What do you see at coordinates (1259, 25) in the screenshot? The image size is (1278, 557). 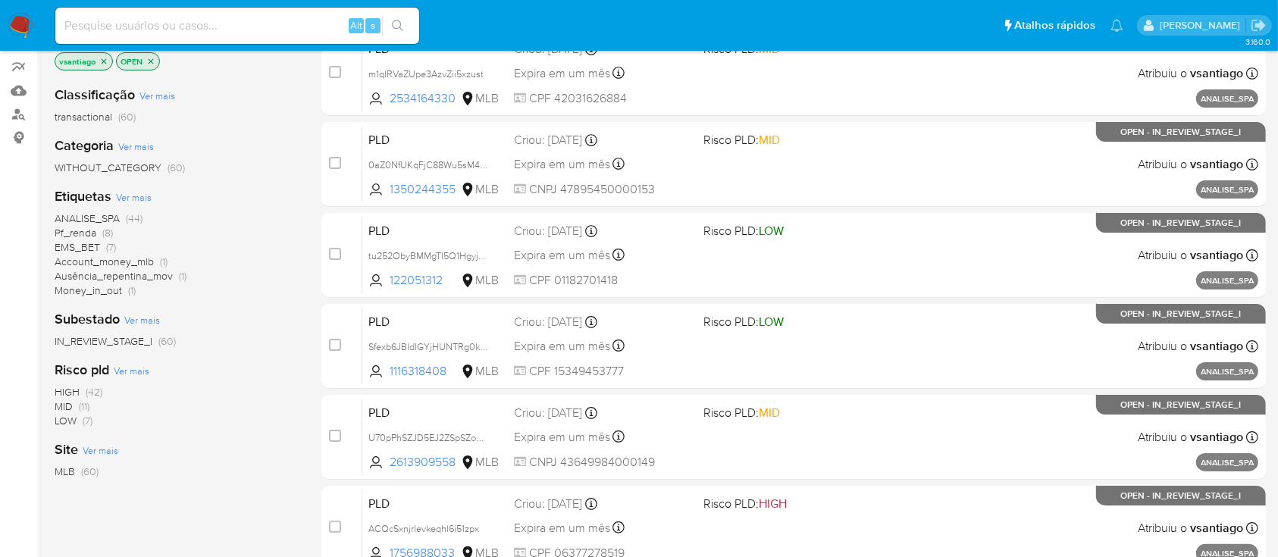 I see `a: Sair` at bounding box center [1259, 25].